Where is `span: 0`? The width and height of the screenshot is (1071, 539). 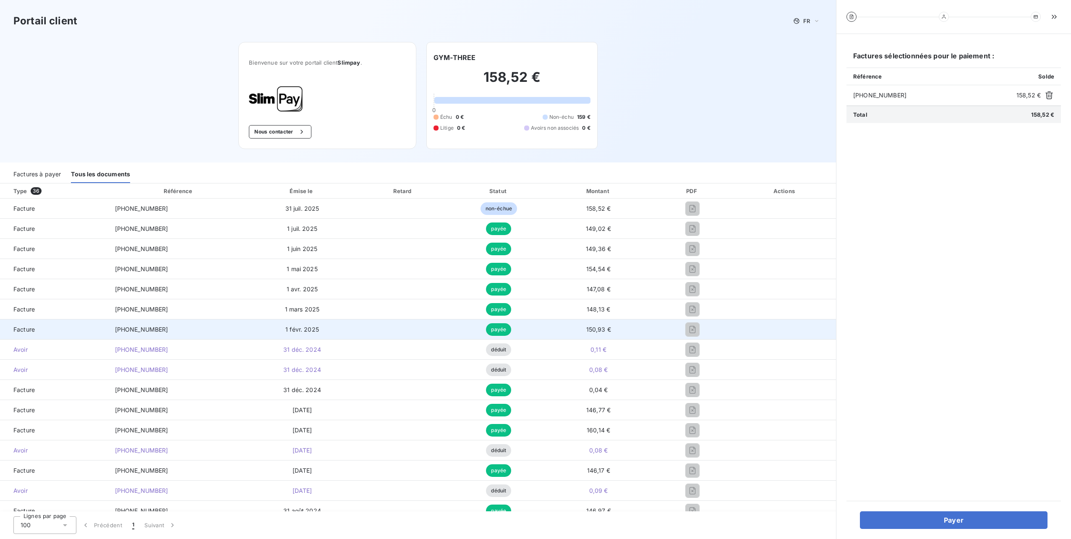
span: 0 is located at coordinates (434, 110).